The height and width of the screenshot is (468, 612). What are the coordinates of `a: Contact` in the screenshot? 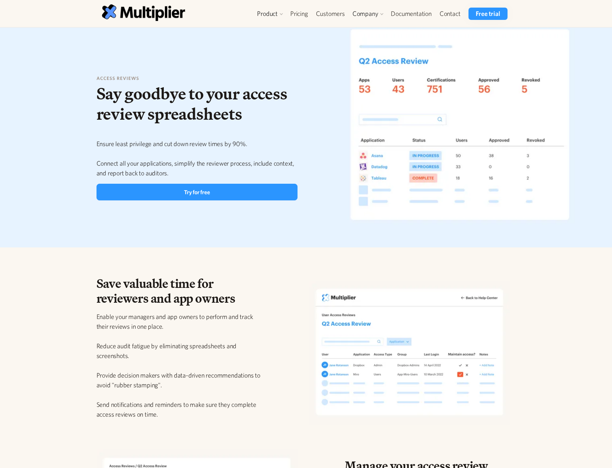 It's located at (450, 14).